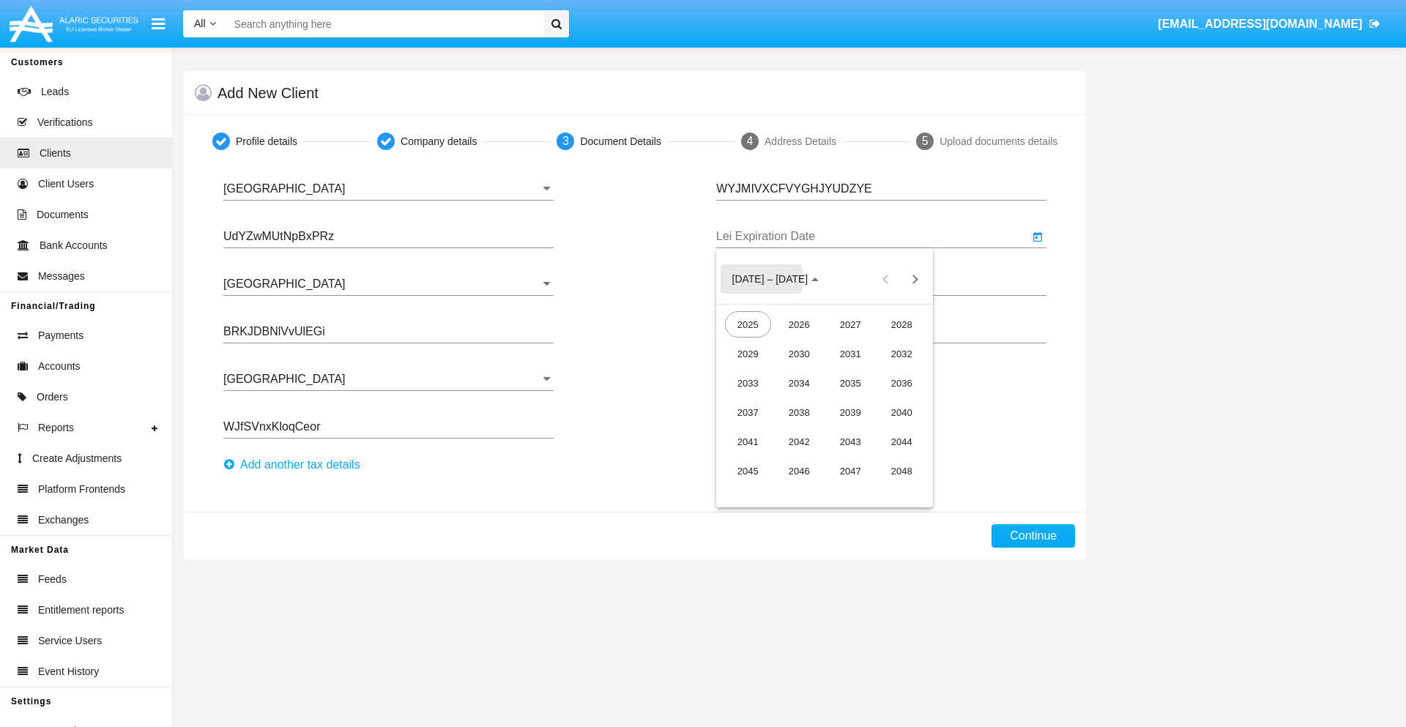  I want to click on div: 2031, so click(850, 354).